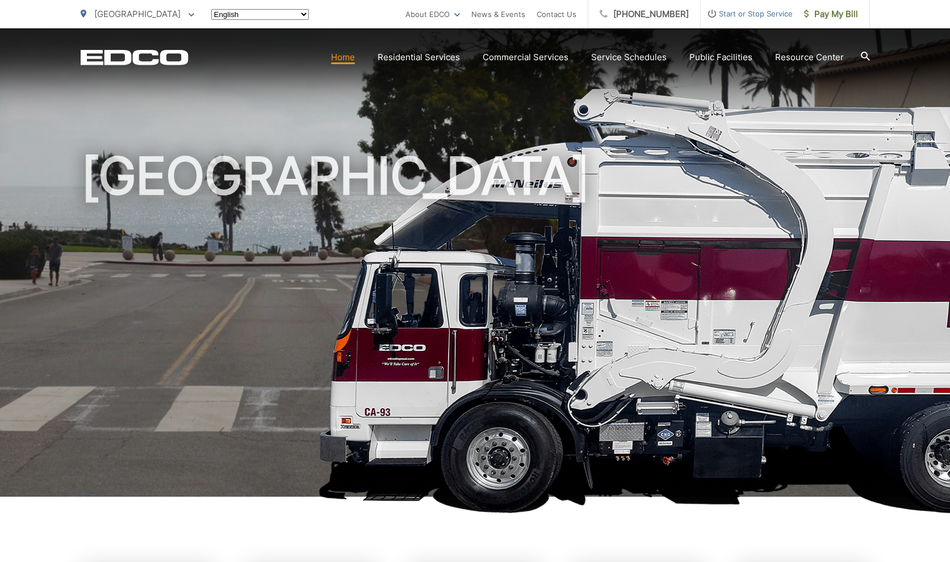  I want to click on a: Commercial Services, so click(525, 57).